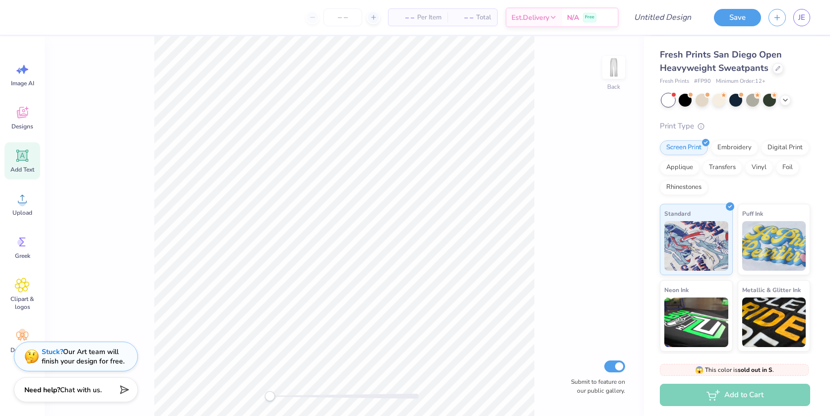  Describe the element at coordinates (734, 370) in the screenshot. I see `span: This color is .` at that location.